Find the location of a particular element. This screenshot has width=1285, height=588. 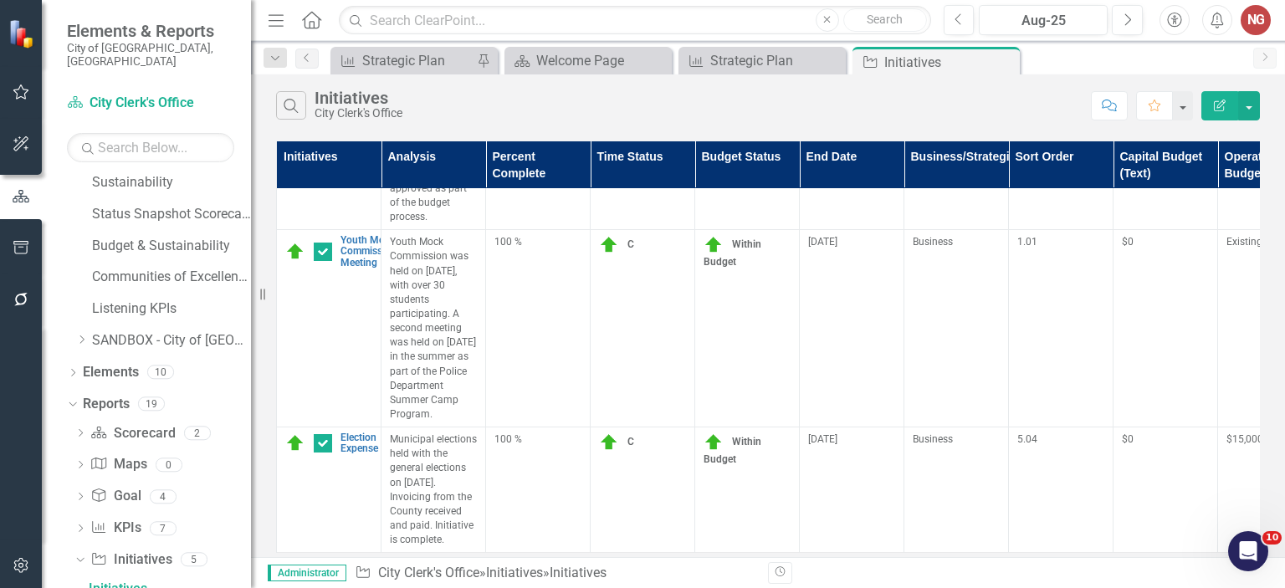

div: NG is located at coordinates (1255, 20).